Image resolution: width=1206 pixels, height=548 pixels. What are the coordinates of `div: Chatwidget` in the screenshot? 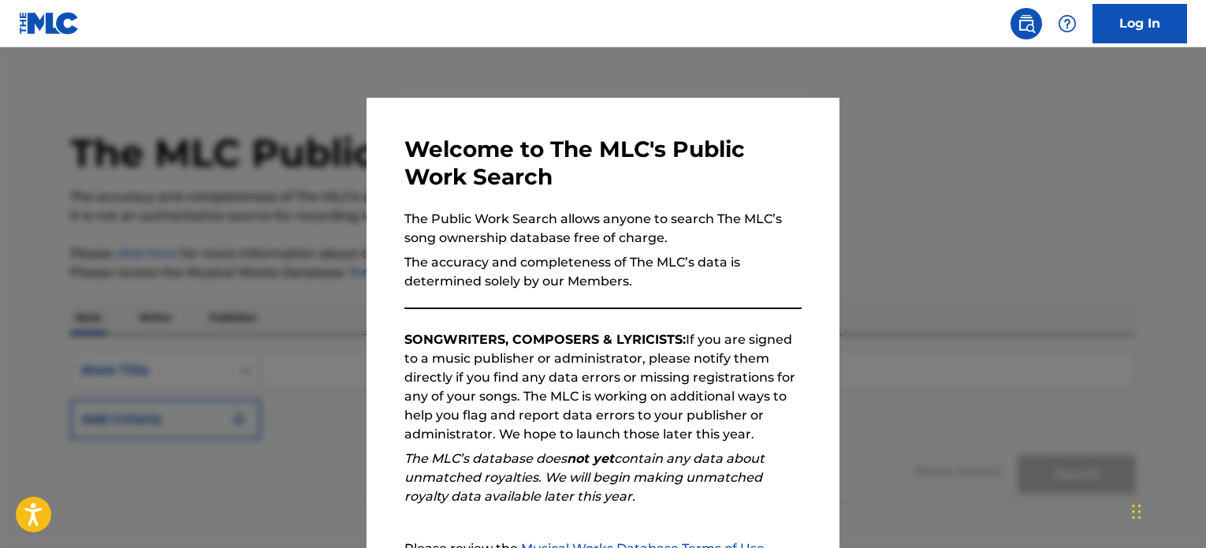 It's located at (1166, 510).